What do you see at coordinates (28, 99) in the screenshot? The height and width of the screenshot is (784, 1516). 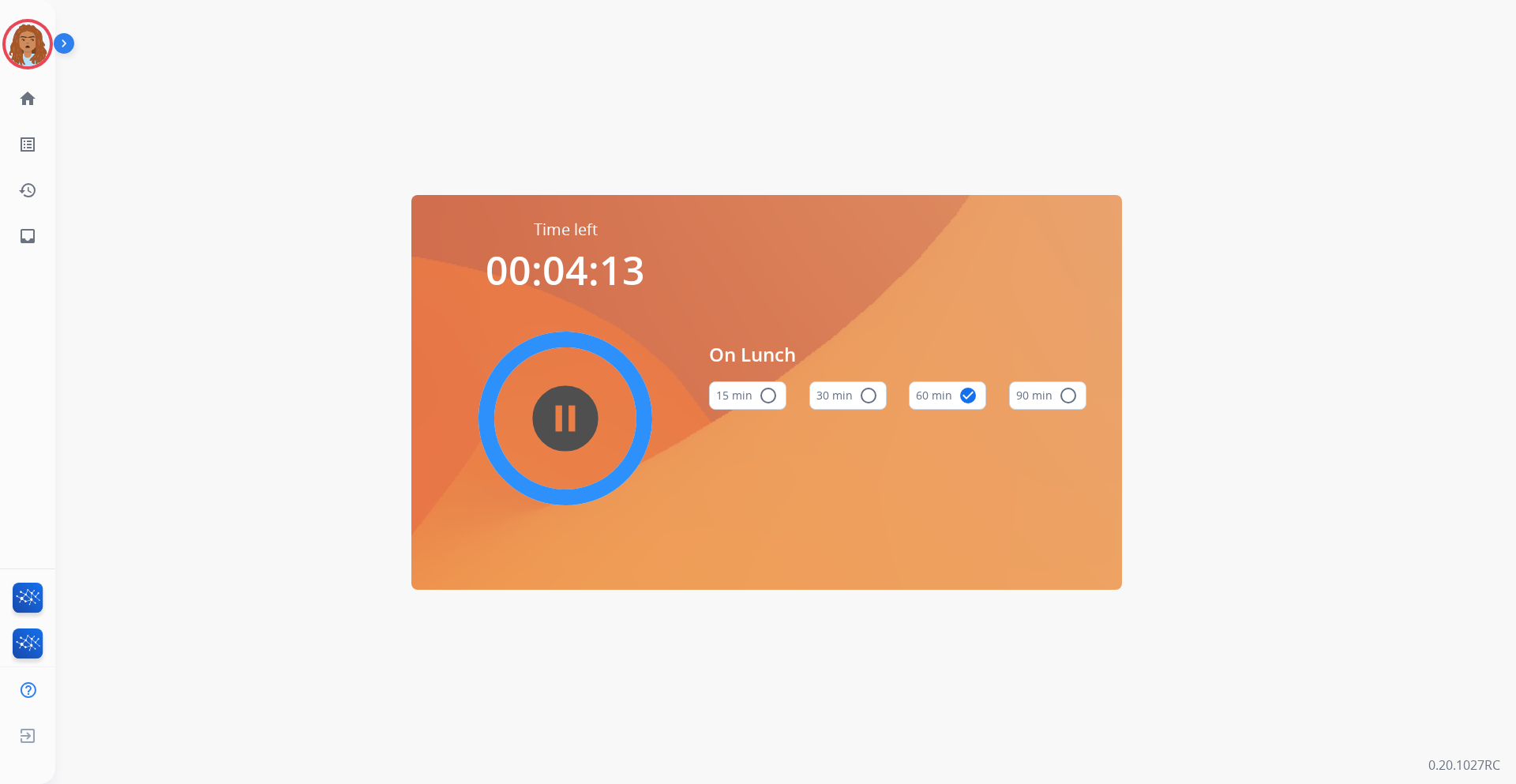 I see `mat-icon: home` at bounding box center [28, 99].